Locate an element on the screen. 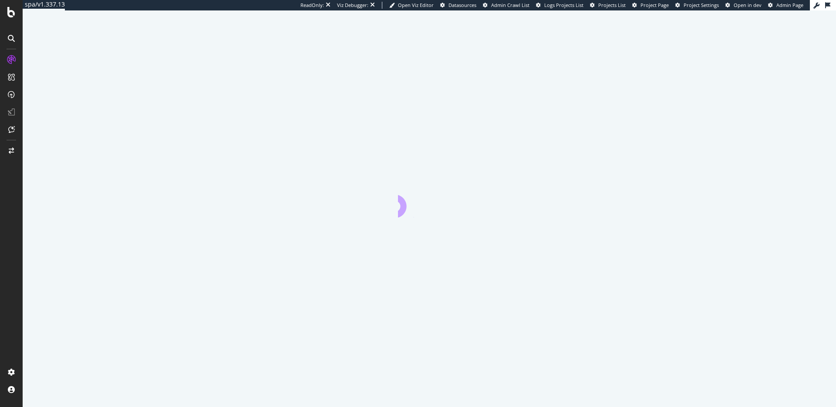  span: Admin Page is located at coordinates (790, 5).